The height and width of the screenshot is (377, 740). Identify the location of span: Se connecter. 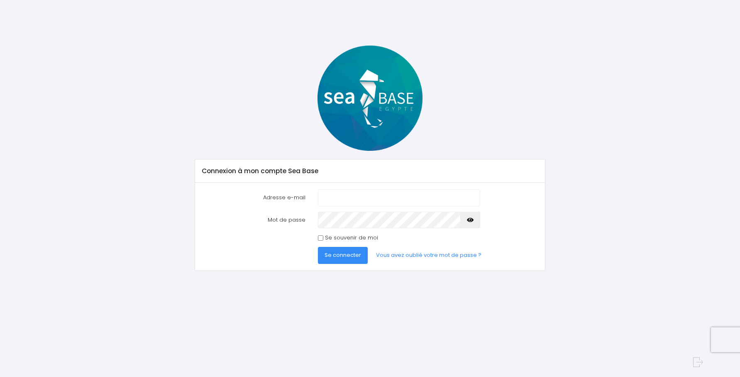
(343, 255).